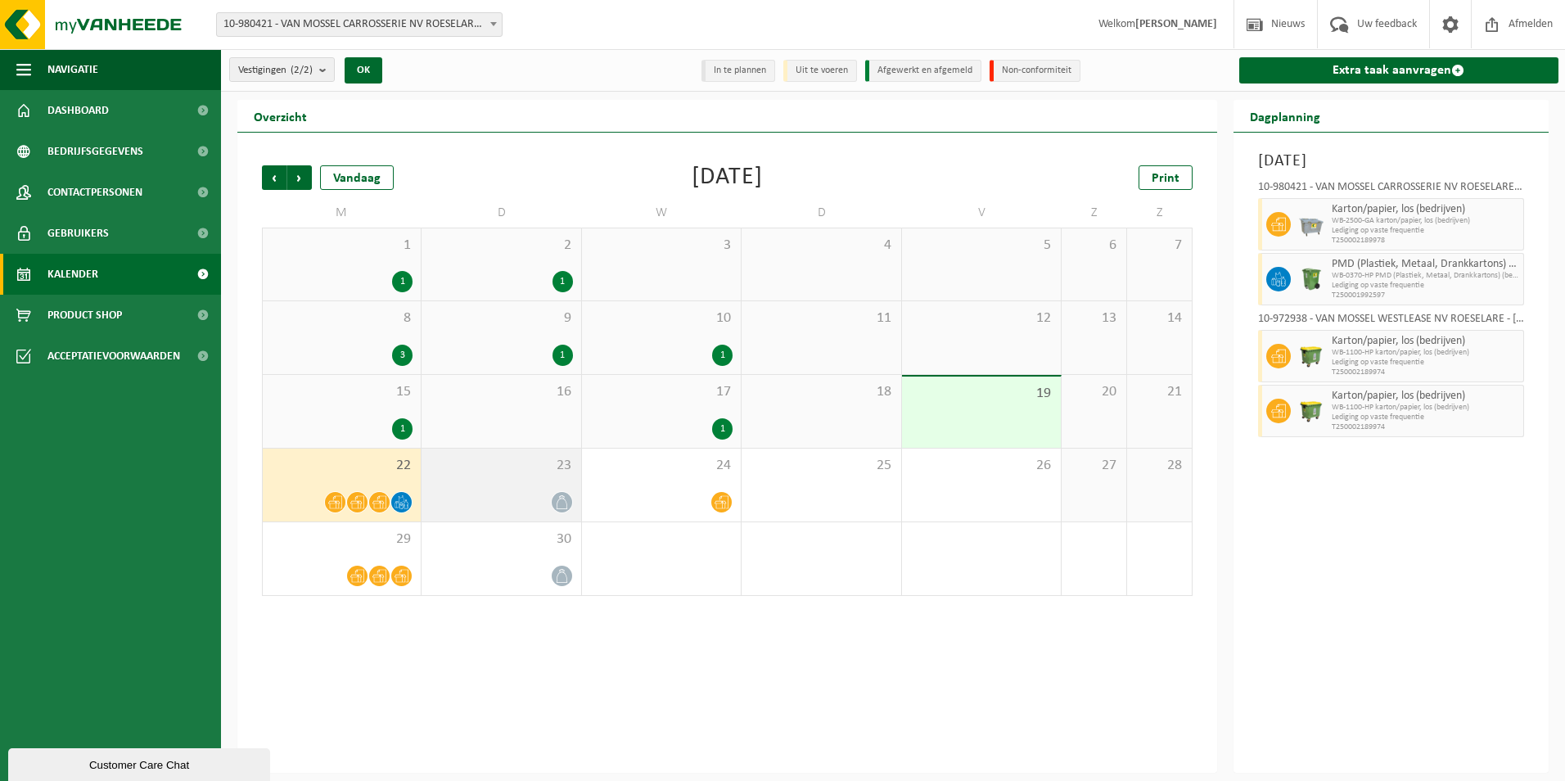 The width and height of the screenshot is (1565, 781). Describe the element at coordinates (1426, 295) in the screenshot. I see `span: T250001992597` at that location.